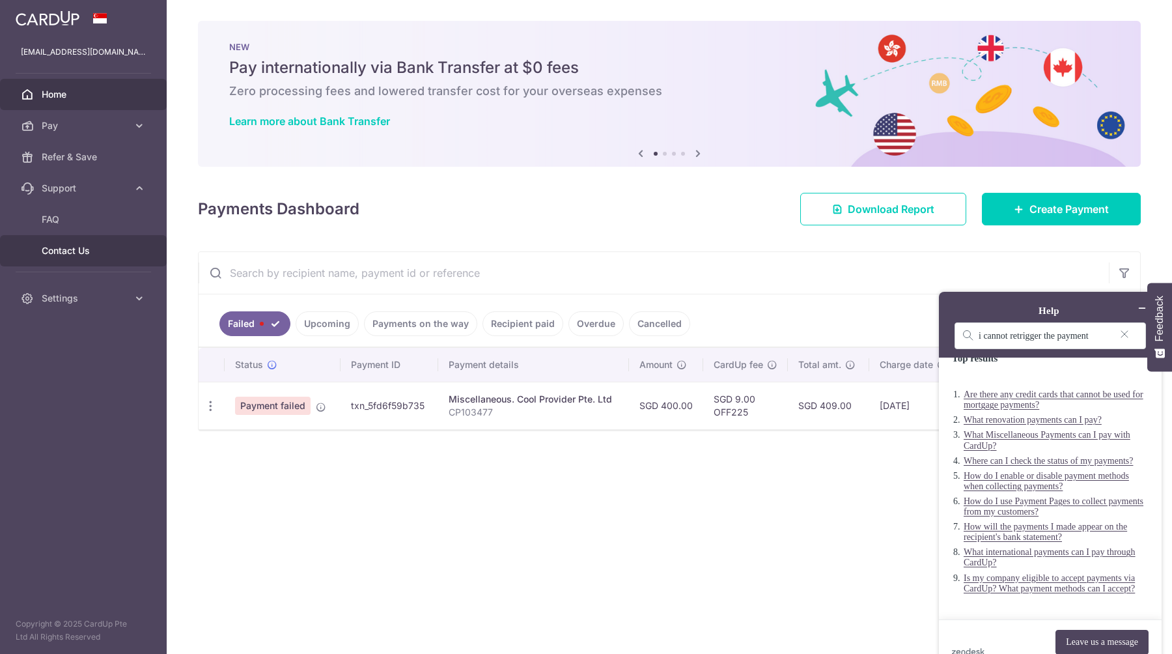 The width and height of the screenshot is (1172, 654). I want to click on span: Refer & Save, so click(85, 157).